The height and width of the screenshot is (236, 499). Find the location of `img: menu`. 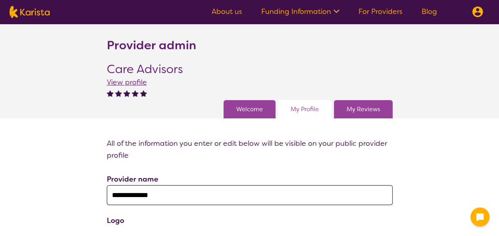

img: menu is located at coordinates (477, 12).